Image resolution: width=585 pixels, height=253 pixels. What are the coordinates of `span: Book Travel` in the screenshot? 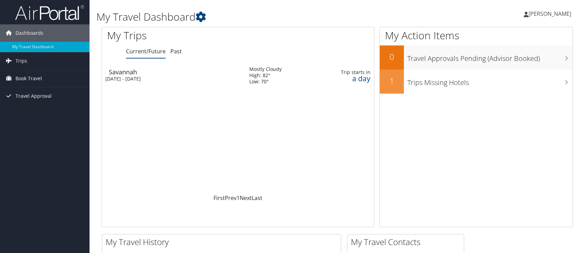 It's located at (29, 78).